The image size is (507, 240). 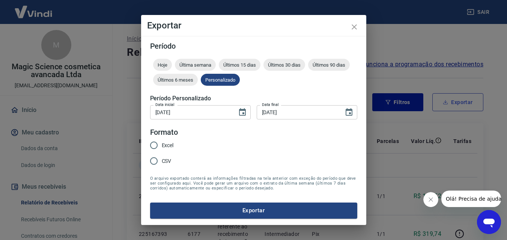 What do you see at coordinates (239, 65) in the screenshot?
I see `span: Últimos 15 dias` at bounding box center [239, 65].